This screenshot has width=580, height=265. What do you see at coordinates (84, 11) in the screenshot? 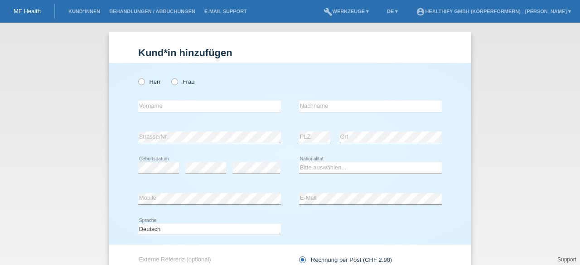
I see `a: Kund*innen` at bounding box center [84, 11].